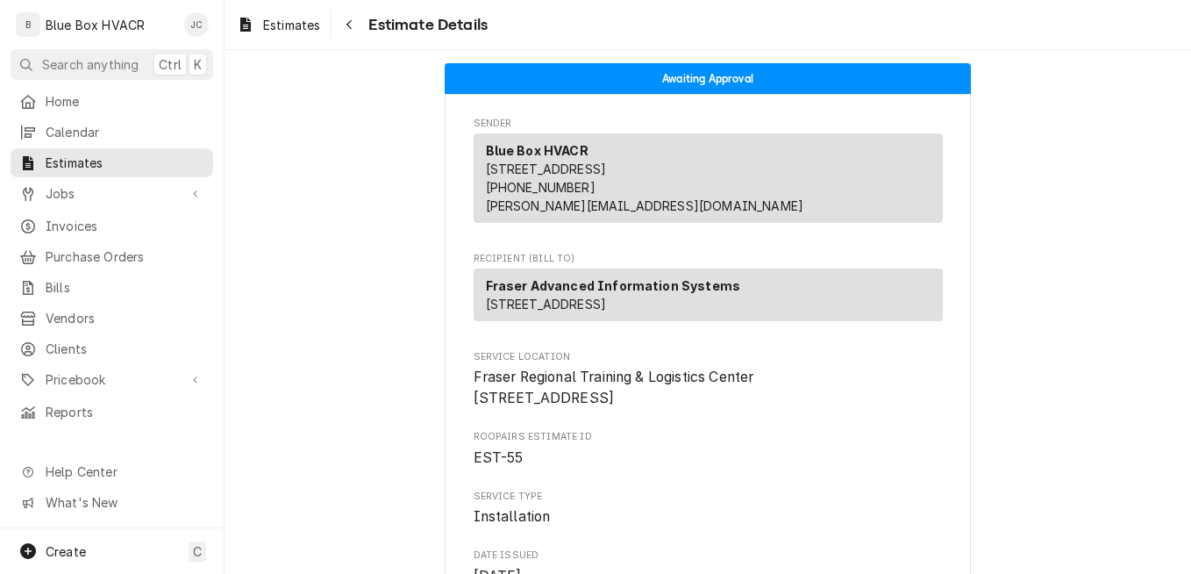 Image resolution: width=1191 pixels, height=574 pixels. What do you see at coordinates (111, 379) in the screenshot?
I see `span: Pricebook` at bounding box center [111, 379].